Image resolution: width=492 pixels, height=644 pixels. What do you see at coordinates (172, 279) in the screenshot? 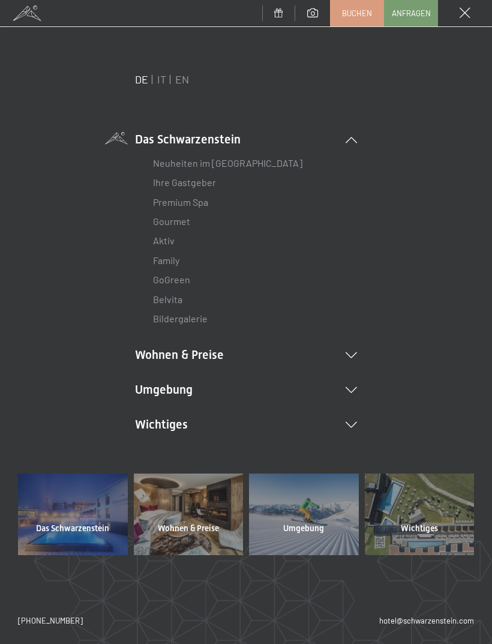
I see `a: GoGreen` at bounding box center [172, 279].